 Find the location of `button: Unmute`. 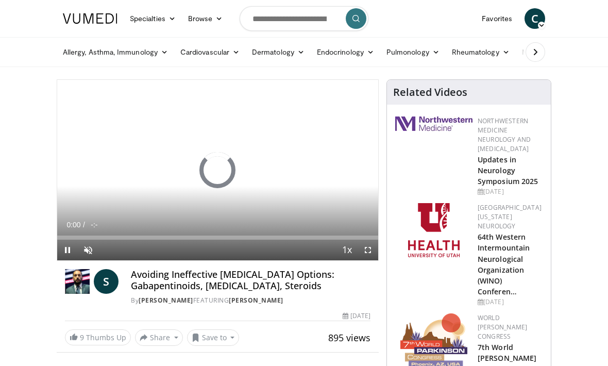

button: Unmute is located at coordinates (88, 250).